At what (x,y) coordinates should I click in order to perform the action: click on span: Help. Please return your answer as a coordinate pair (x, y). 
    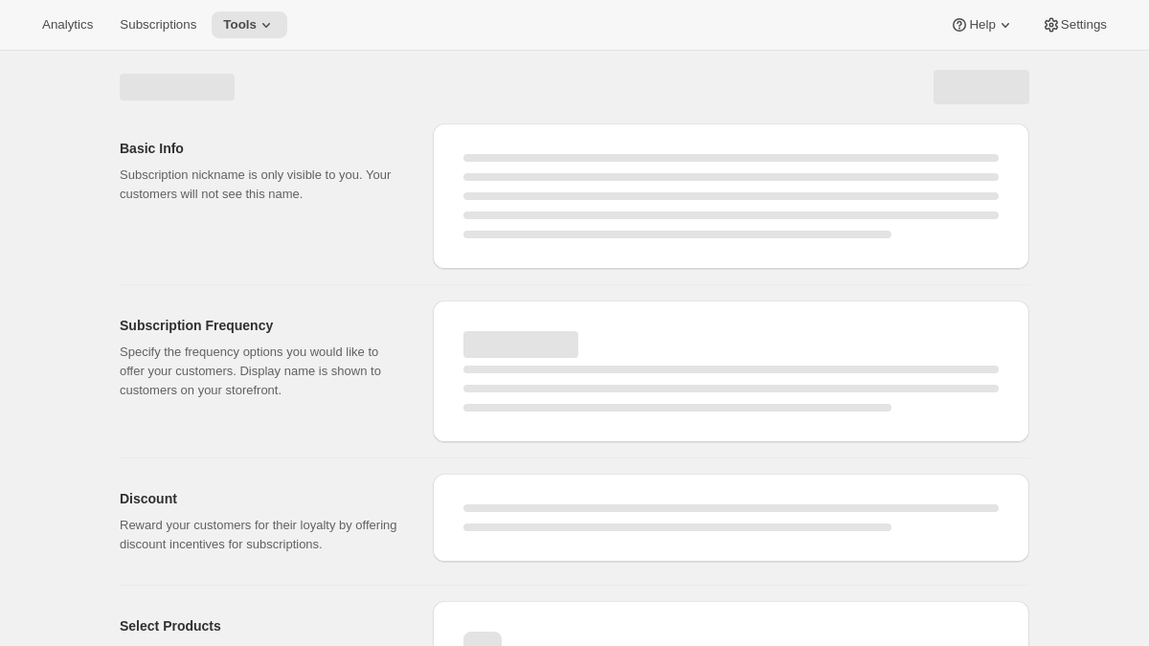
    Looking at the image, I should click on (981, 25).